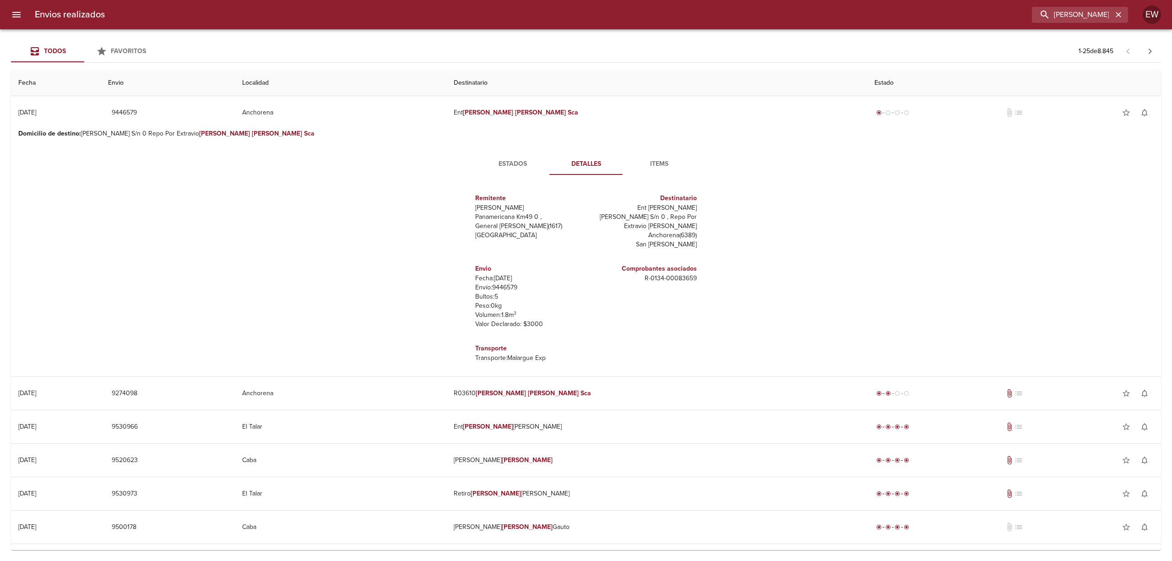 The width and height of the screenshot is (1172, 561). What do you see at coordinates (586, 164) in the screenshot?
I see `div: Tabs detalle de guia` at bounding box center [586, 164].